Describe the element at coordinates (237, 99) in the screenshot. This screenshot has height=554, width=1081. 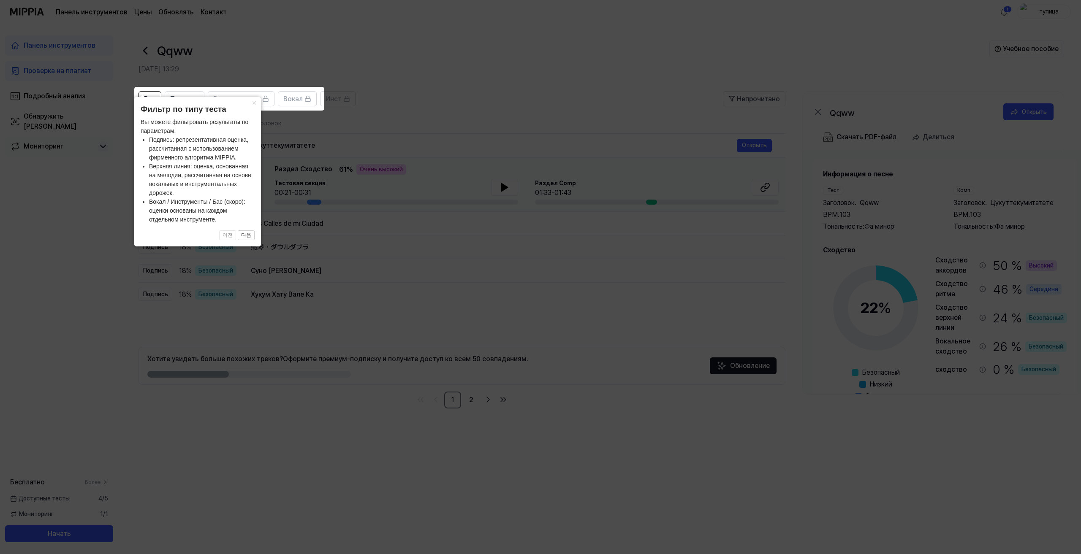
I see `font: Верхняя линия` at that location.